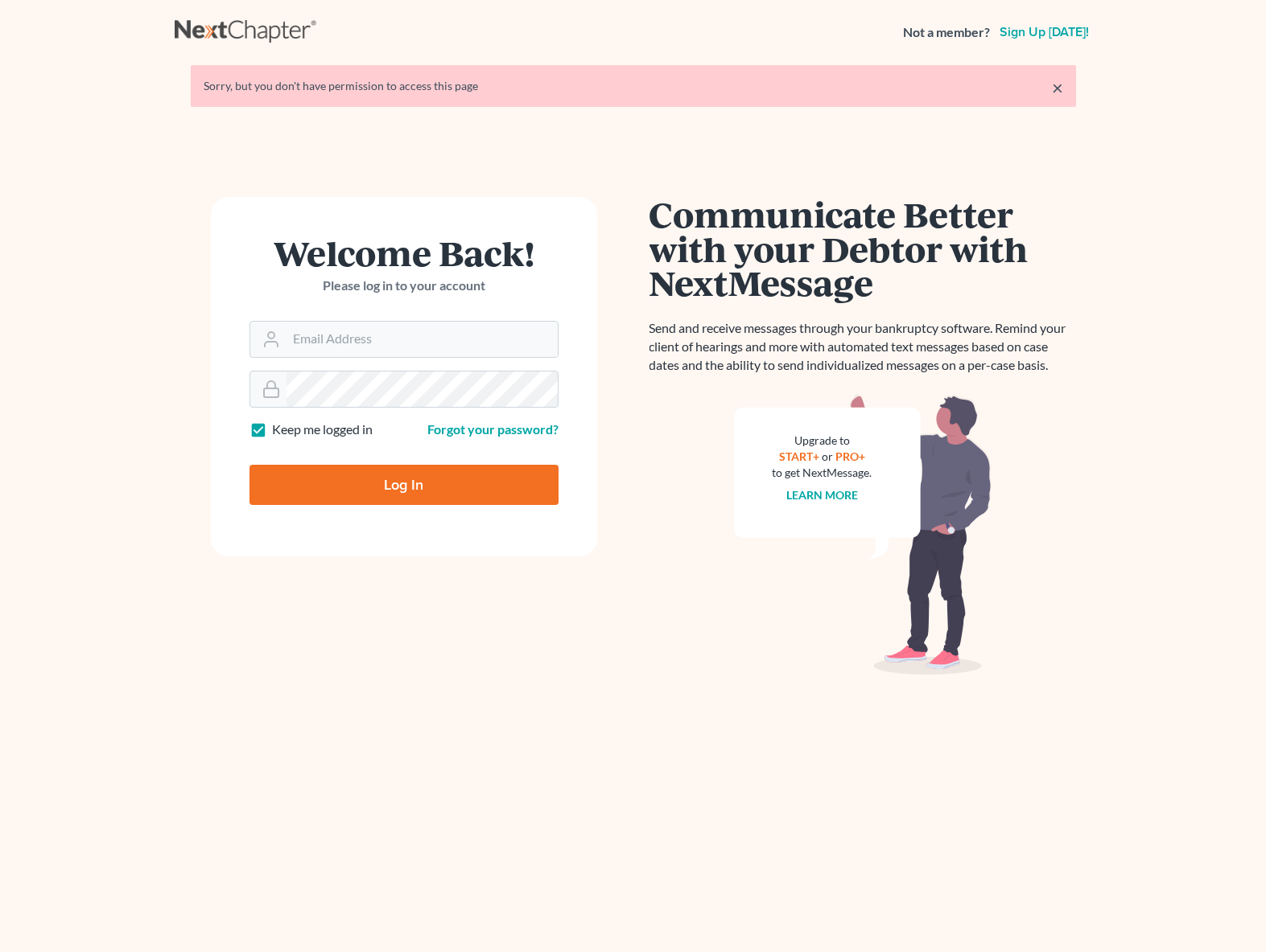 The height and width of the screenshot is (952, 1266). What do you see at coordinates (404, 485) in the screenshot?
I see `input: Log In` at bounding box center [404, 485].